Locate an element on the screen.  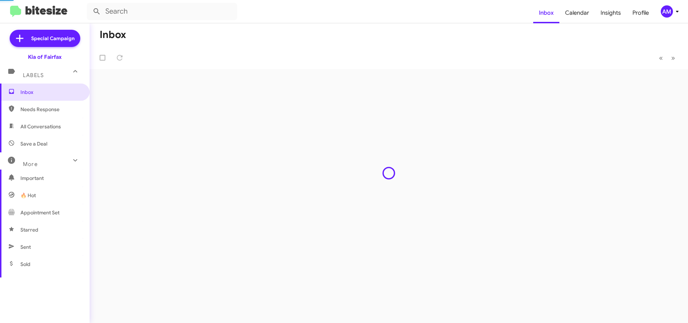
a: Profile is located at coordinates (641, 13).